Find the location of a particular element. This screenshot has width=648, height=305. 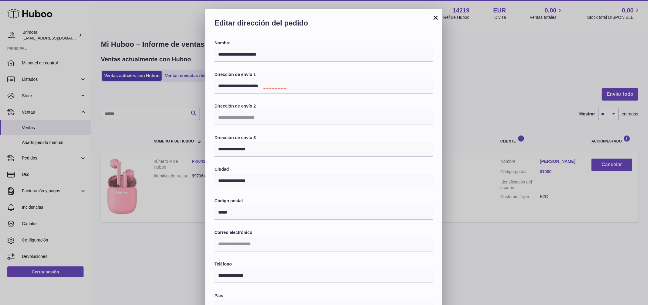

label: Dirección de envío 2 is located at coordinates (324, 106).